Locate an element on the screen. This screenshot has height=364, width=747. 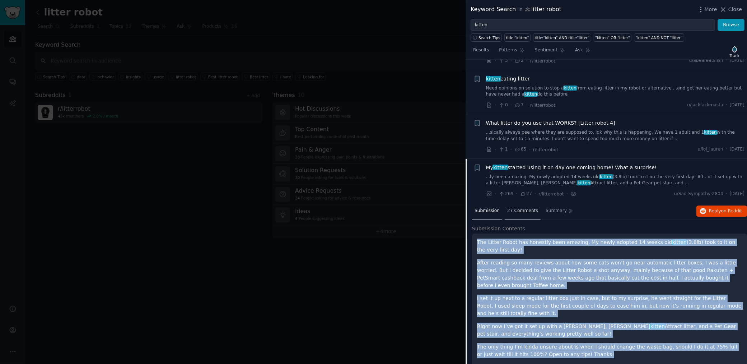
button: Browse is located at coordinates (731, 25).